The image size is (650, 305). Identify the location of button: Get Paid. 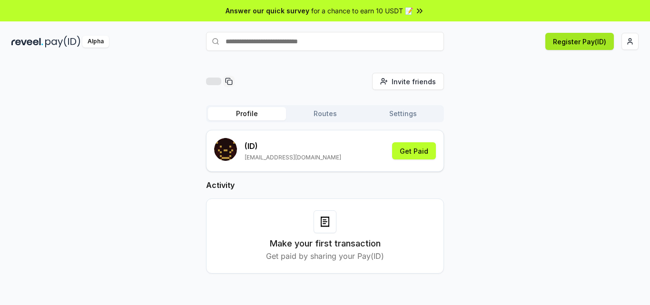
(414, 151).